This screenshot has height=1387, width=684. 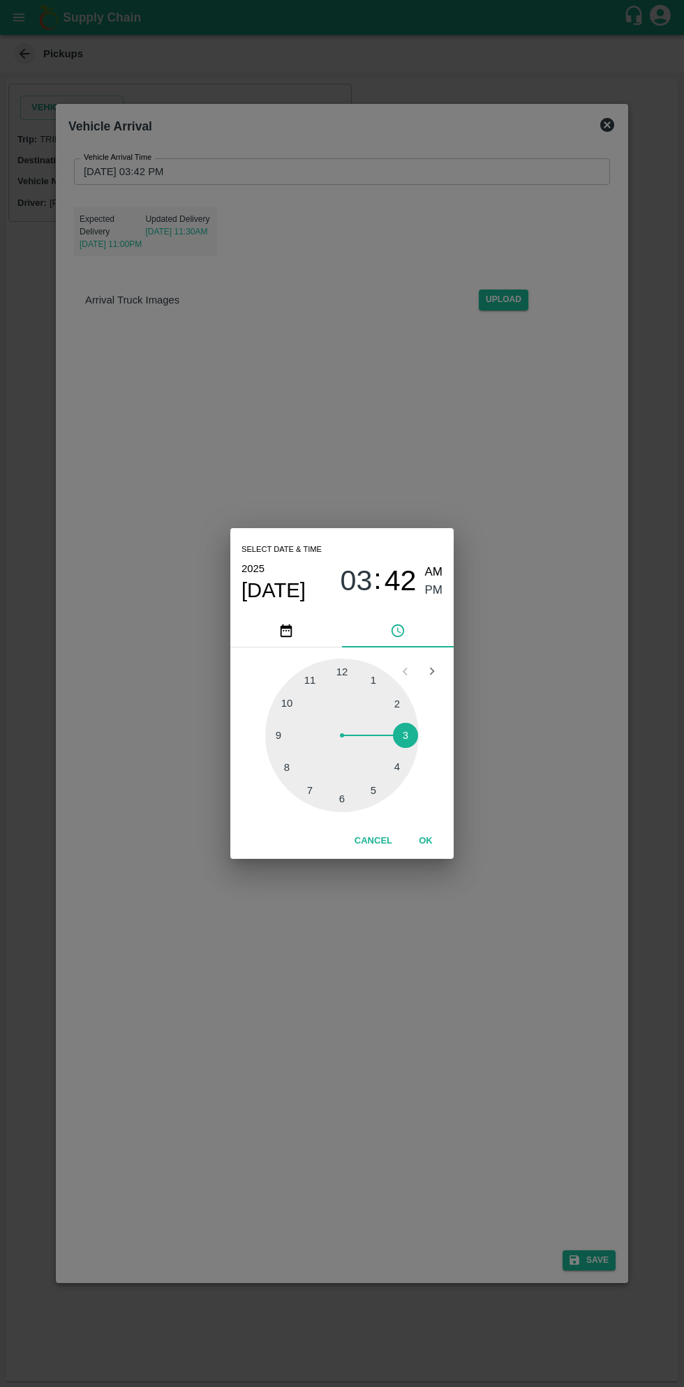 What do you see at coordinates (356, 581) in the screenshot?
I see `span: 03` at bounding box center [356, 581].